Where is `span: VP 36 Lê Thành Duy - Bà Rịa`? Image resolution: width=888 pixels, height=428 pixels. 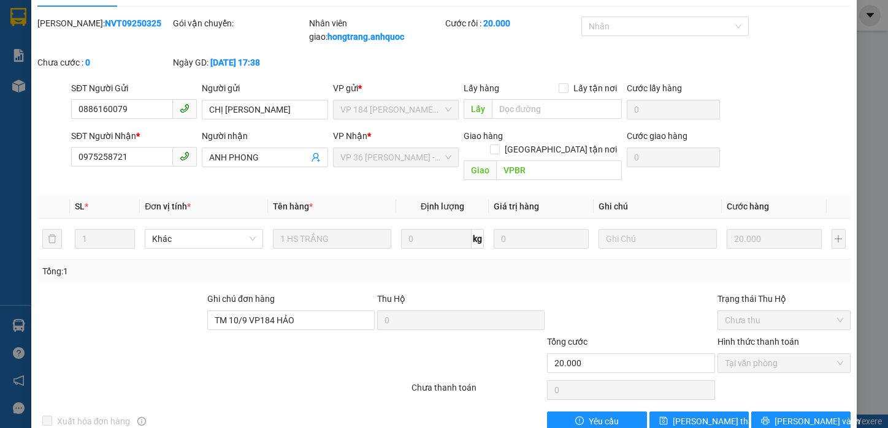 span: VP 36 Lê Thành Duy - Bà Rịa is located at coordinates (395, 158).